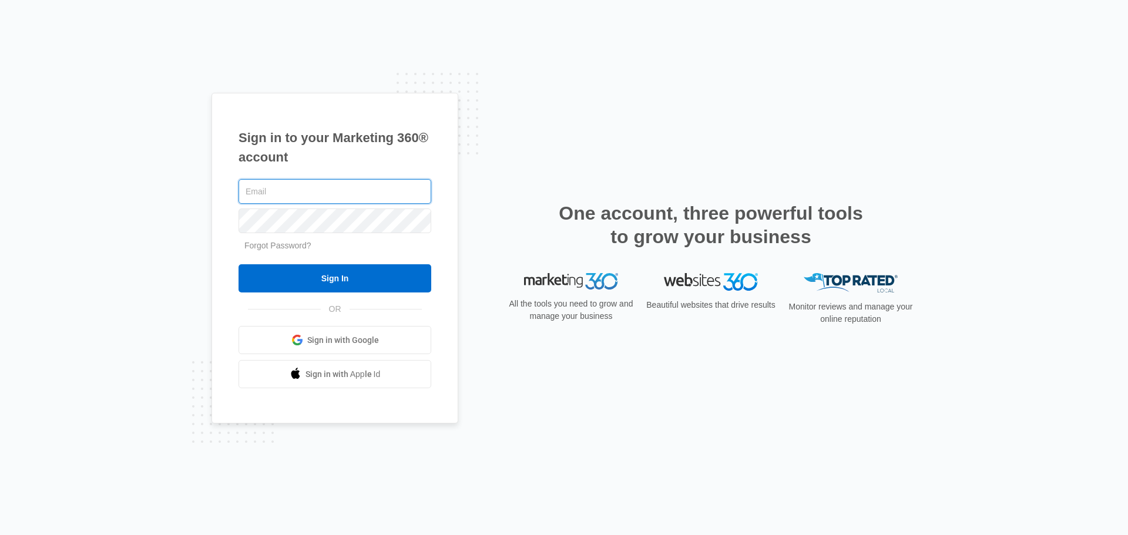 Image resolution: width=1128 pixels, height=535 pixels. I want to click on a: Sign in with Google, so click(335, 340).